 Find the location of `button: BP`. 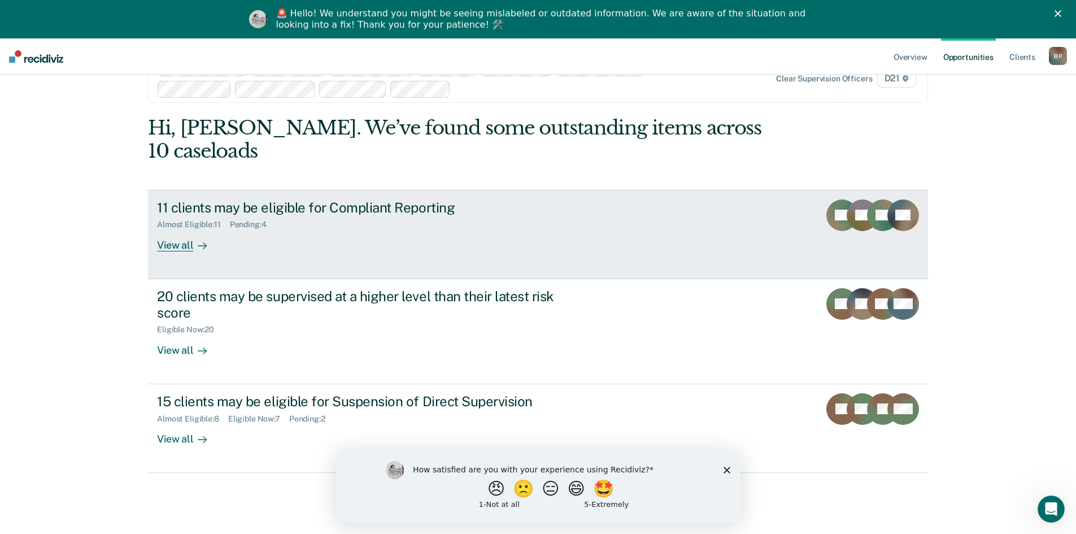

button: BP is located at coordinates (1058, 56).